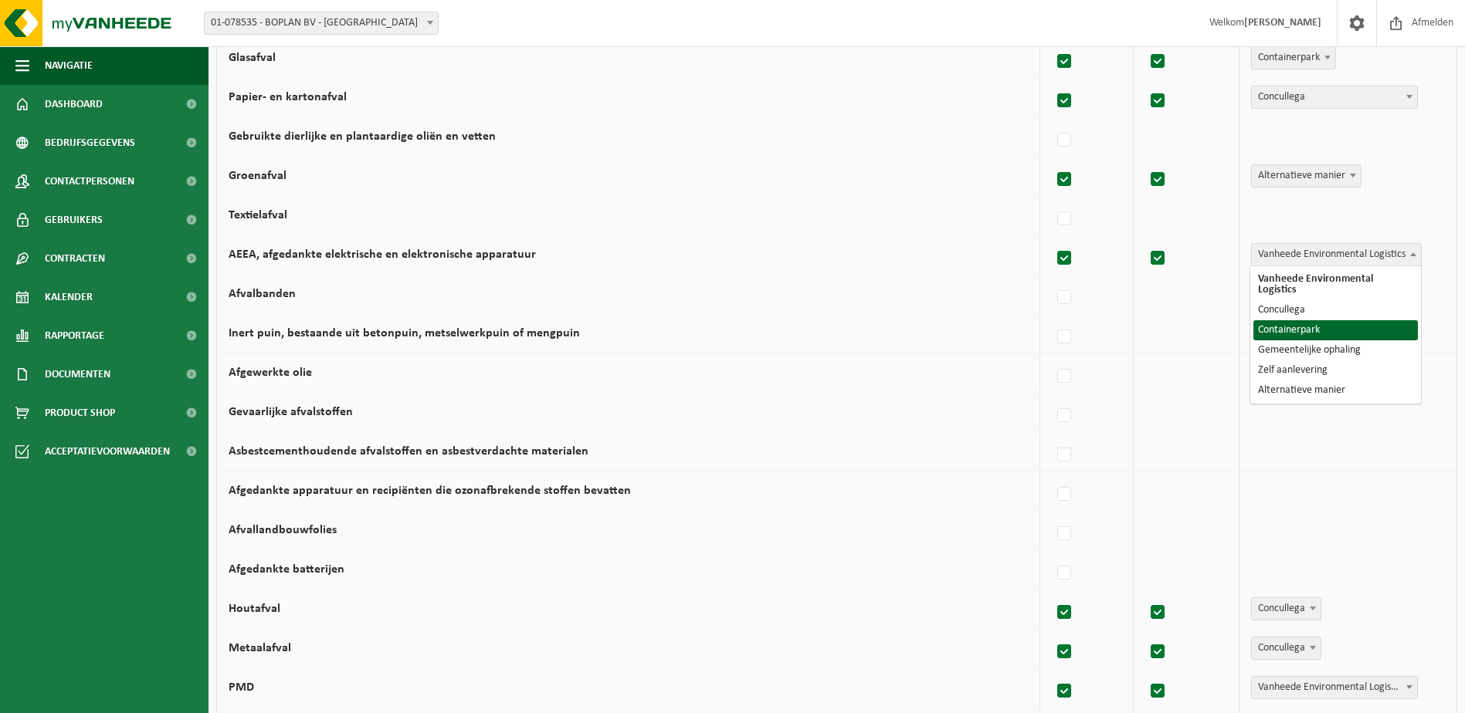 The height and width of the screenshot is (713, 1465). What do you see at coordinates (1293, 58) in the screenshot?
I see `span: Containerpark` at bounding box center [1293, 58].